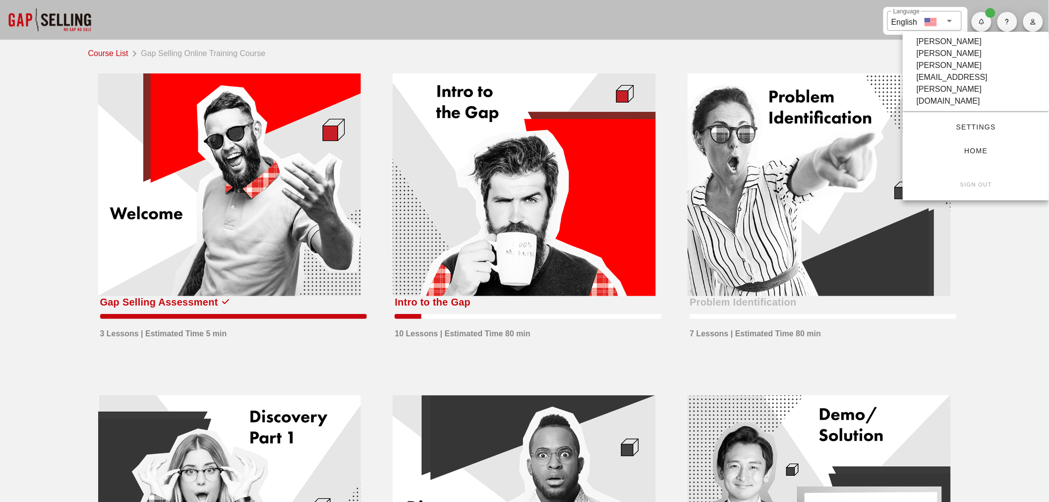 The width and height of the screenshot is (1049, 502). What do you see at coordinates (159, 302) in the screenshot?
I see `div: Gap Selling Assessment` at bounding box center [159, 302].